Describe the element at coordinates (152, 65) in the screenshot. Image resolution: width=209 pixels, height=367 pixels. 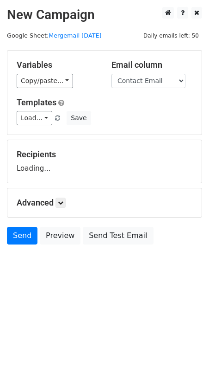
I see `h5: Email column` at that location.